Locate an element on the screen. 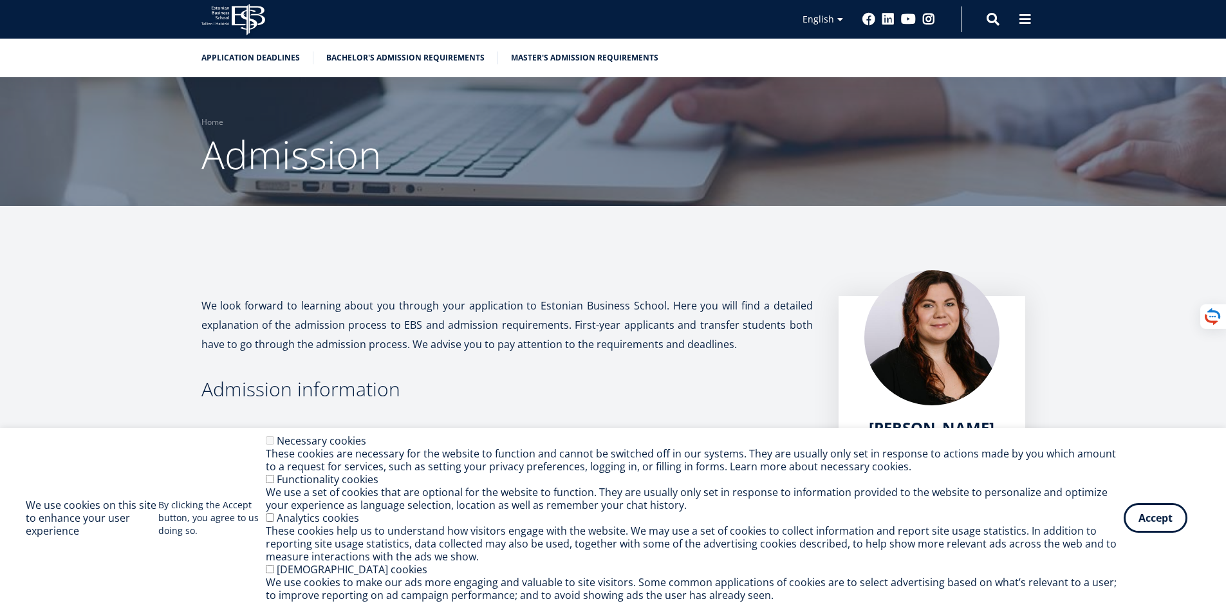  a: Linkedin is located at coordinates (888, 19).